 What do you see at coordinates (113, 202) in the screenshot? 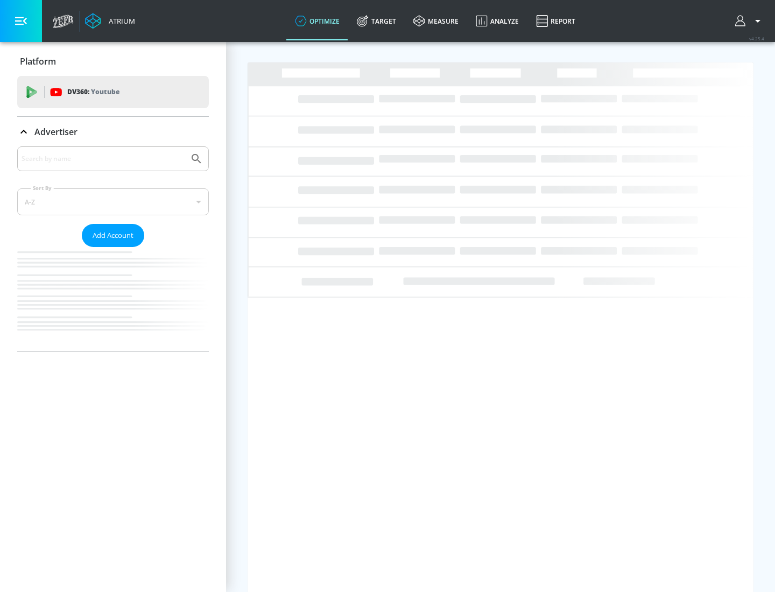
I see `div: A-Z` at bounding box center [113, 202].